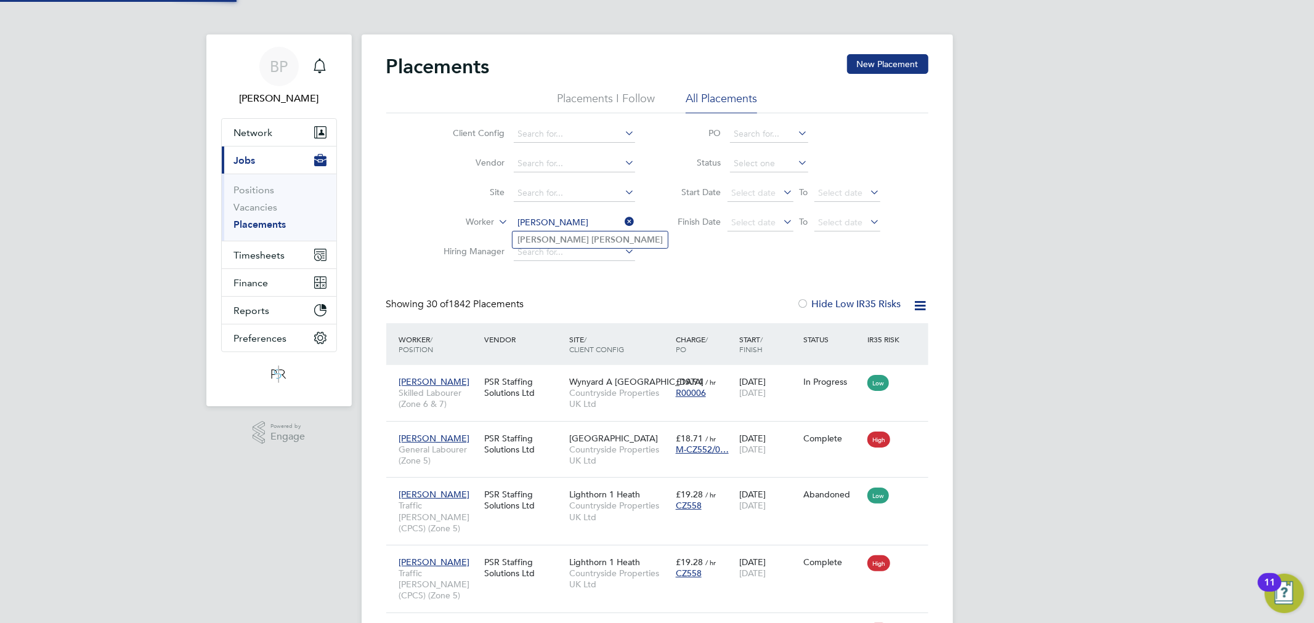 Image resolution: width=1314 pixels, height=623 pixels. I want to click on a: Placements, so click(260, 224).